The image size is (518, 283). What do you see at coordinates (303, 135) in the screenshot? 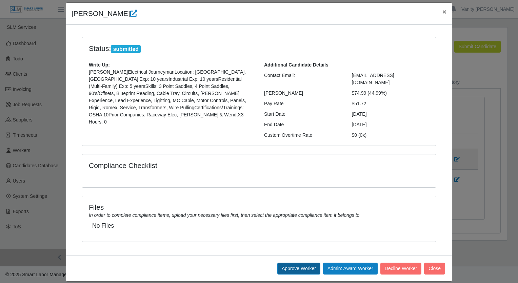
I see `div: Custom Overtime Rate` at bounding box center [303, 135].